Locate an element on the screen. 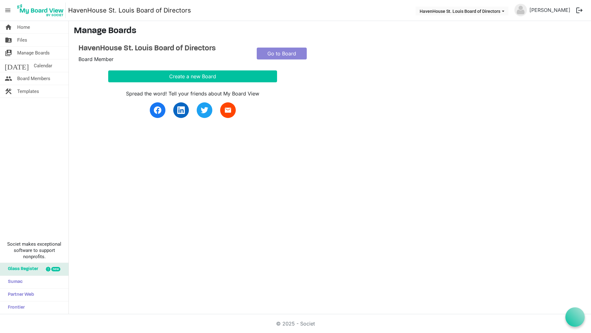  span: Manage Boards is located at coordinates (33, 53).